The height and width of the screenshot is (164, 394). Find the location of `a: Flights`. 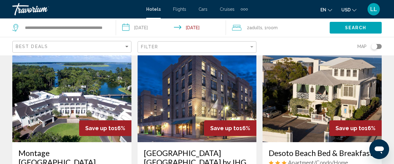

a: Flights is located at coordinates (179, 9).